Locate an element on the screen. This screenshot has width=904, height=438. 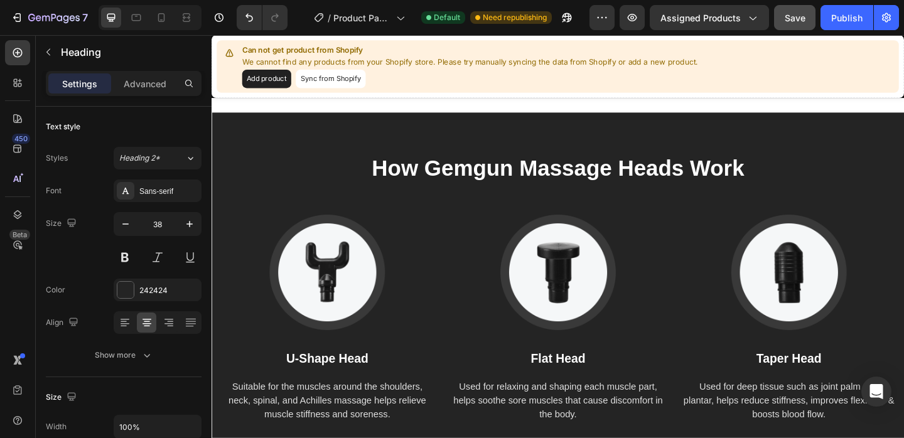
div: Align is located at coordinates (63, 323).